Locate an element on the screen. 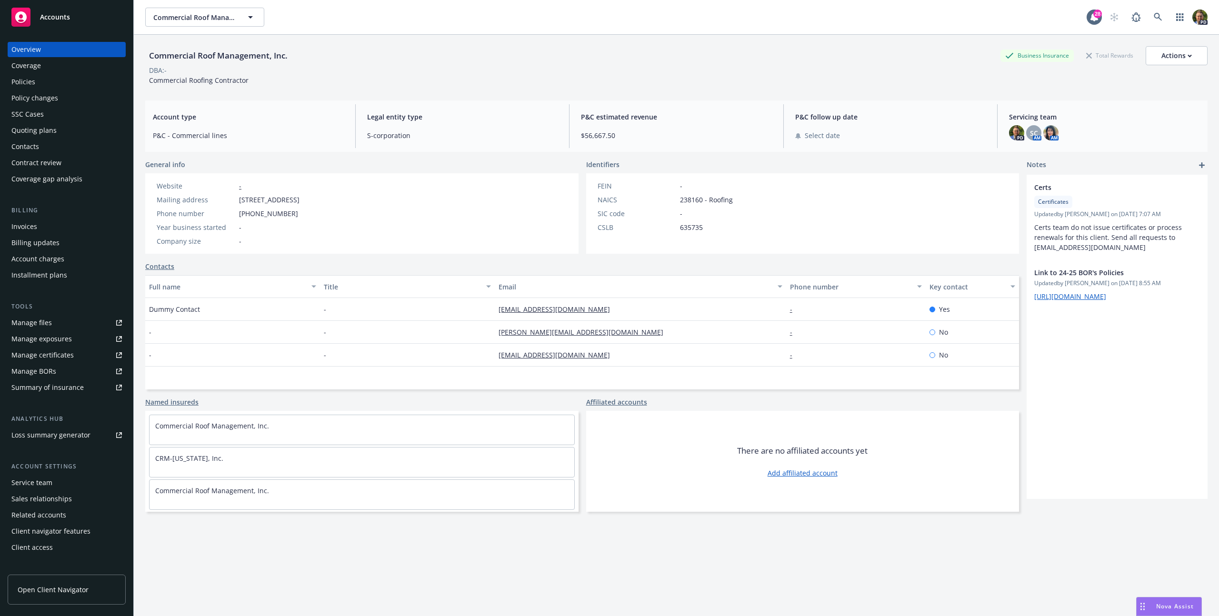  div: Service team is located at coordinates (32, 483).